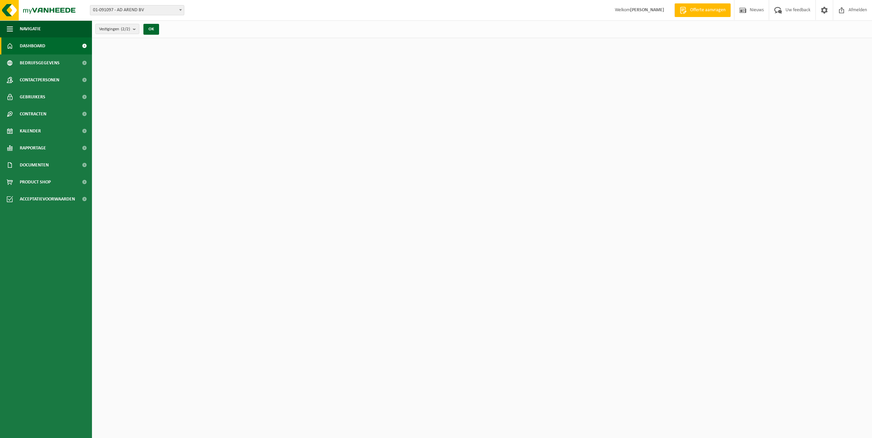 The width and height of the screenshot is (872, 438). Describe the element at coordinates (30, 131) in the screenshot. I see `span: Kalender` at that location.